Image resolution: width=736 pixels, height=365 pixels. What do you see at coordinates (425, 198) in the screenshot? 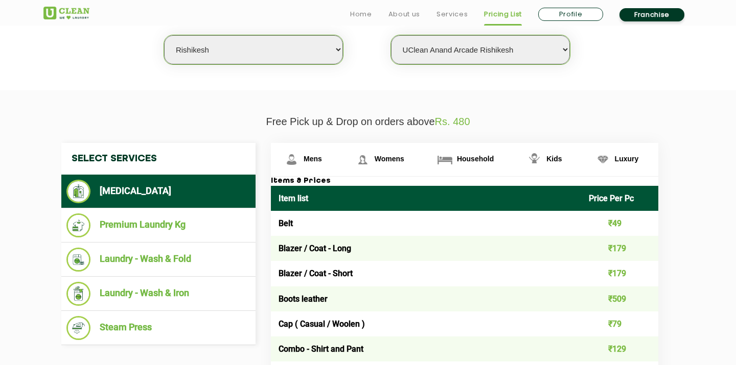
I see `th: Item list` at bounding box center [425, 198].